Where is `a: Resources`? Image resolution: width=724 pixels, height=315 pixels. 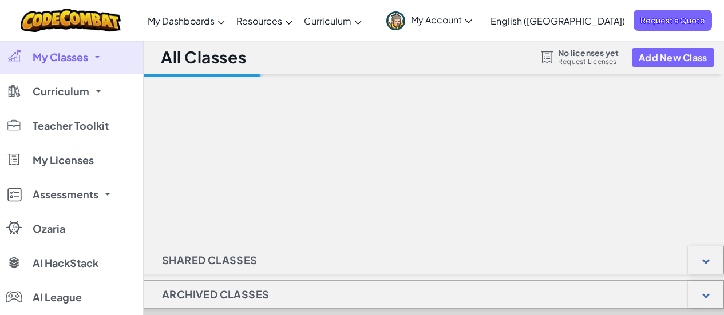 a: Resources is located at coordinates (265, 21).